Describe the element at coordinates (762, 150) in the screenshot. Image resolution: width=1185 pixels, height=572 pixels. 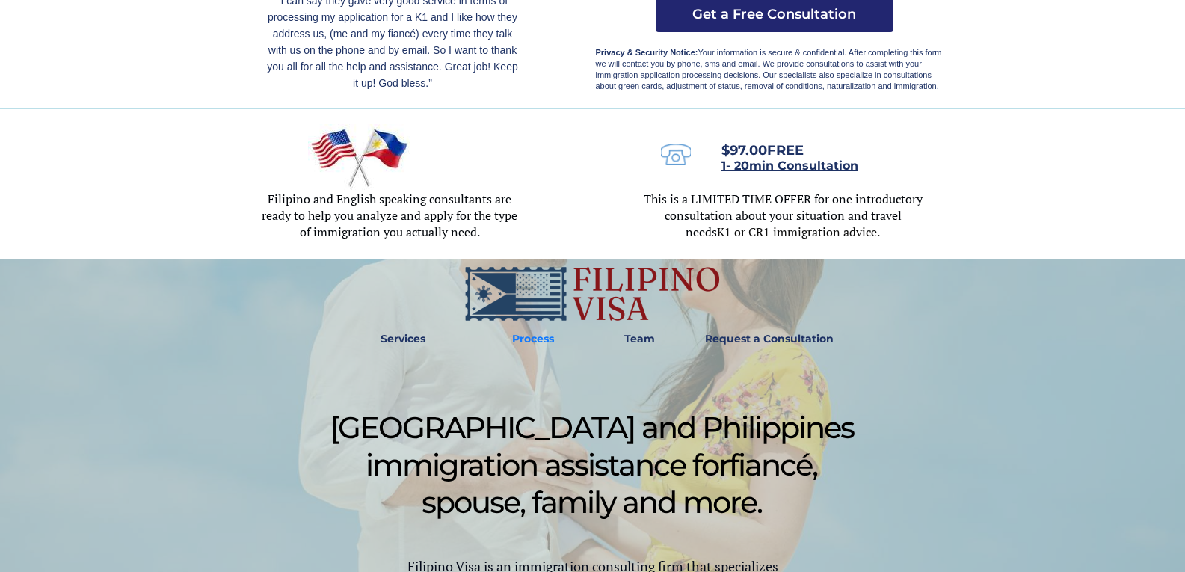
I see `span: FREE` at that location.